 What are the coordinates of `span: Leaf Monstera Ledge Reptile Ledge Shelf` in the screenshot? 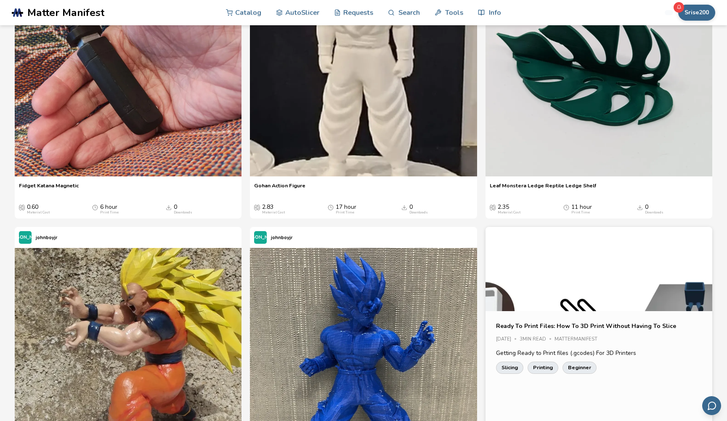 It's located at (543, 189).